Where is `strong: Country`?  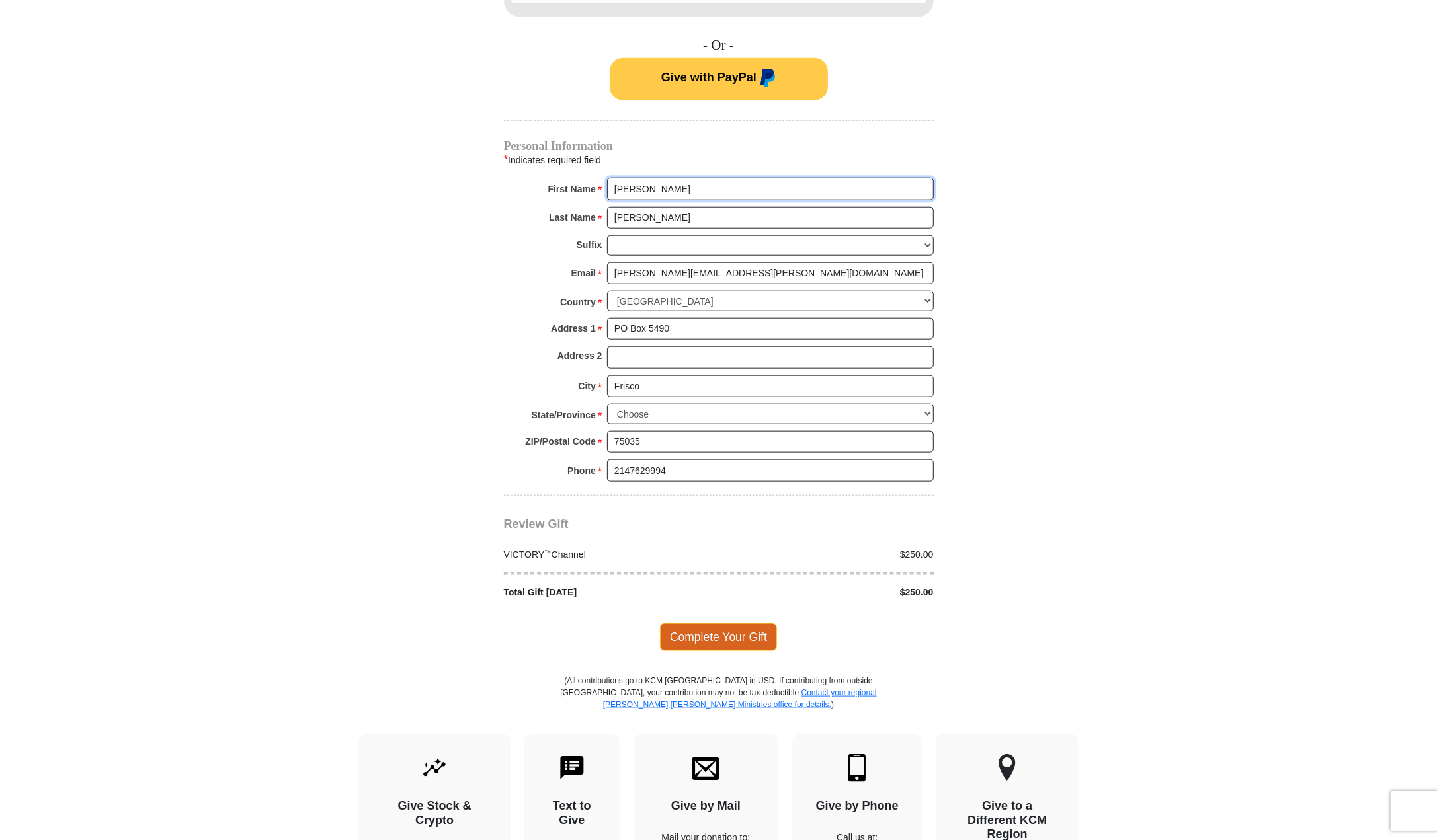
strong: Country is located at coordinates (578, 303).